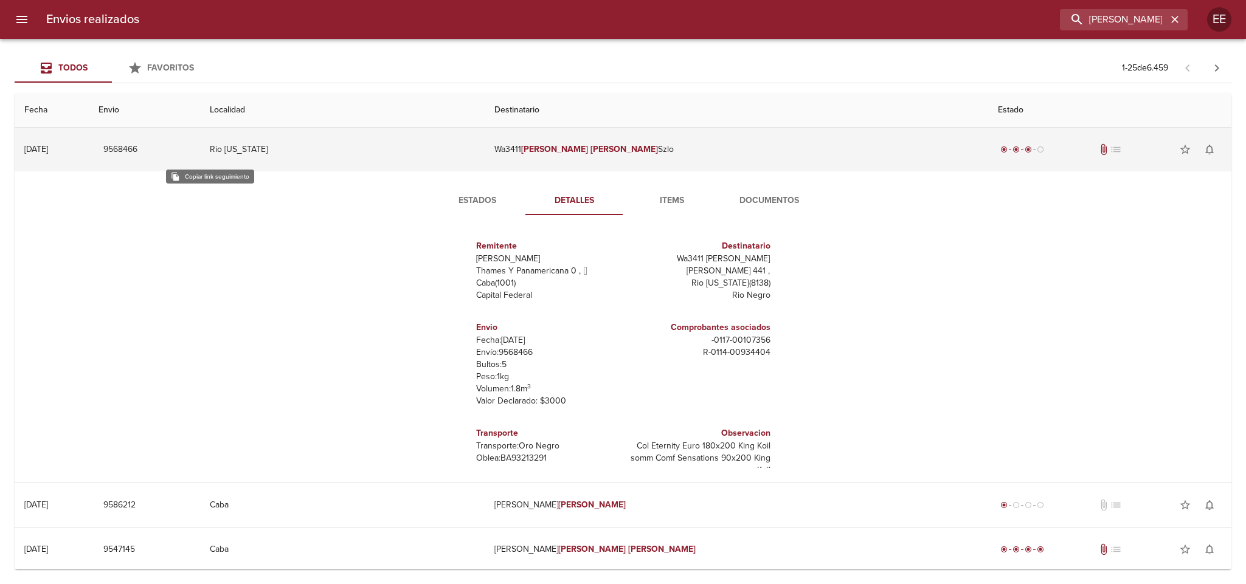 This screenshot has height=584, width=1246. What do you see at coordinates (547, 365) in the screenshot?
I see `p: Bultos: 5` at bounding box center [547, 365].